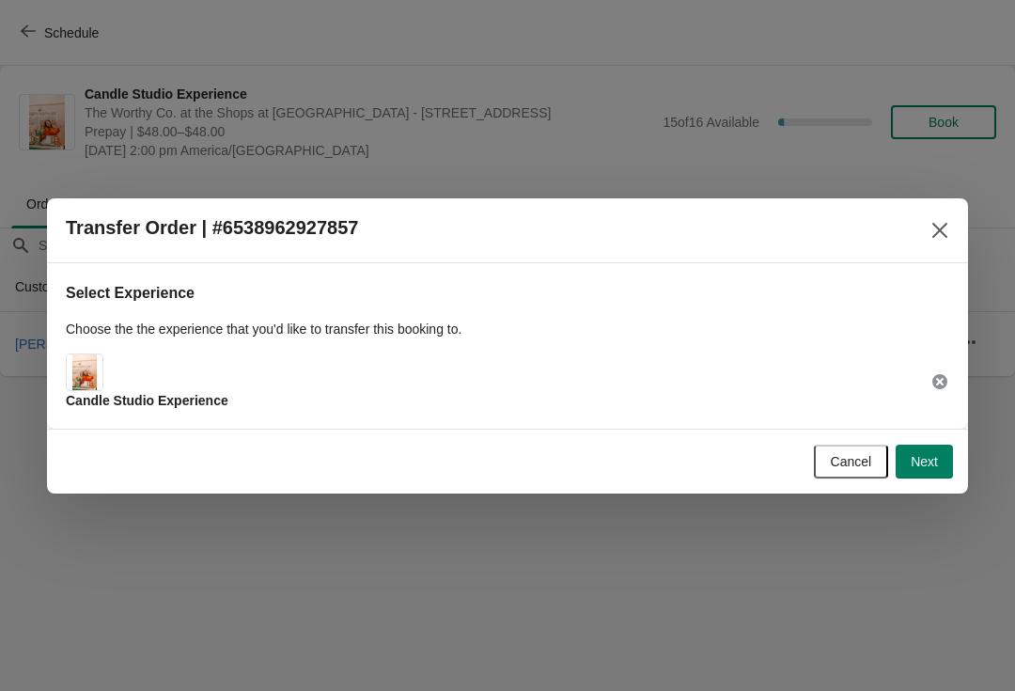 This screenshot has width=1015, height=691. I want to click on span: Cancel, so click(851, 461).